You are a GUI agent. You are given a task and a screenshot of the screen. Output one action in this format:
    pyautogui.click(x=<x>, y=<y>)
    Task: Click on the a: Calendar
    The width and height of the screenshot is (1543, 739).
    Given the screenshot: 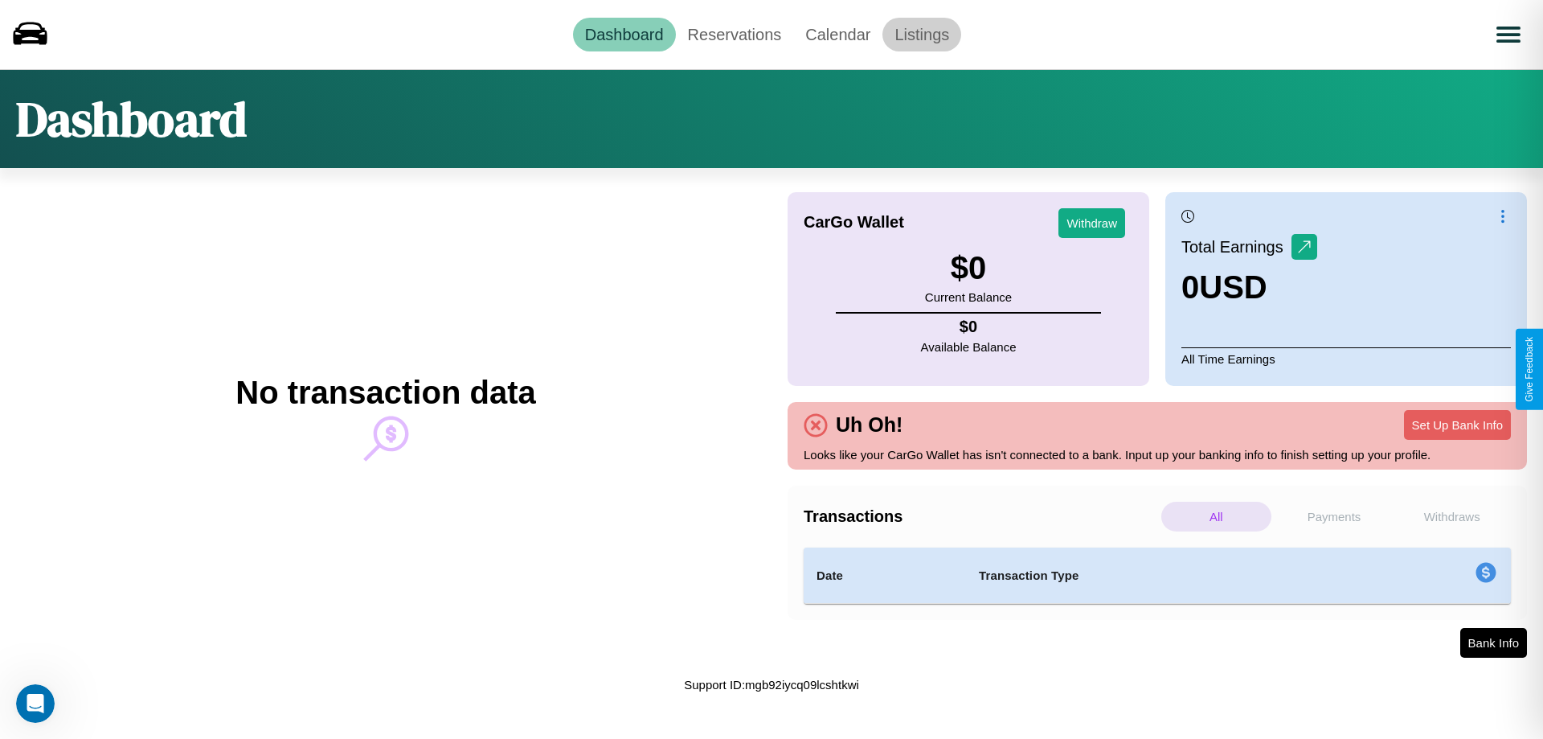 What is the action you would take?
    pyautogui.click(x=838, y=35)
    